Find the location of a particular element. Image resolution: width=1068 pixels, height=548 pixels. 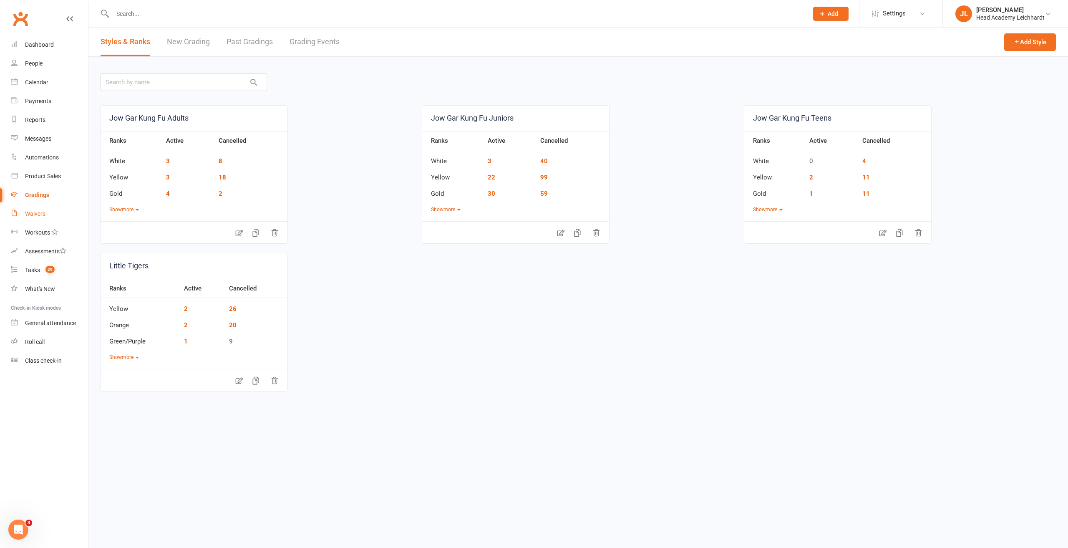

a: What's New is located at coordinates (49, 289).